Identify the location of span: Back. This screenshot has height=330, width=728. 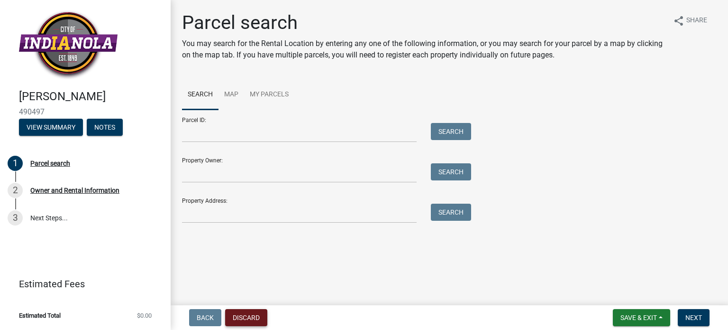
(205, 317).